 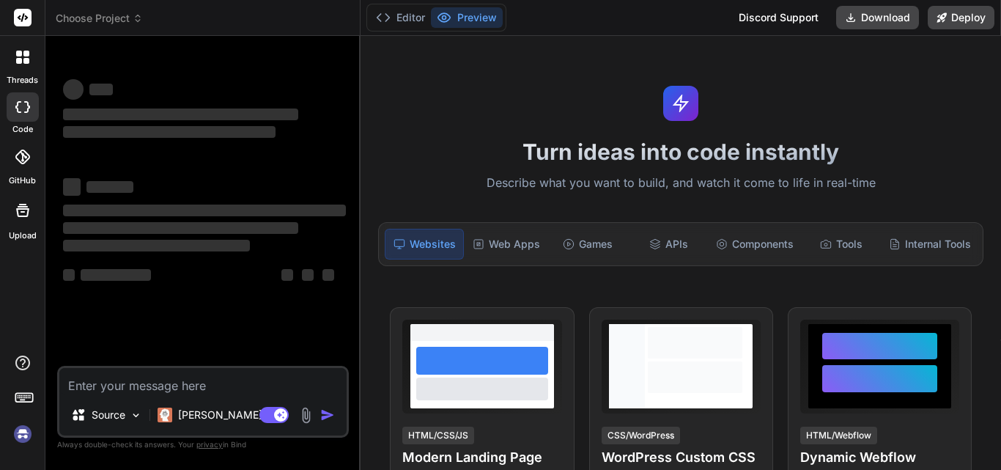 I want to click on img: icon, so click(x=328, y=415).